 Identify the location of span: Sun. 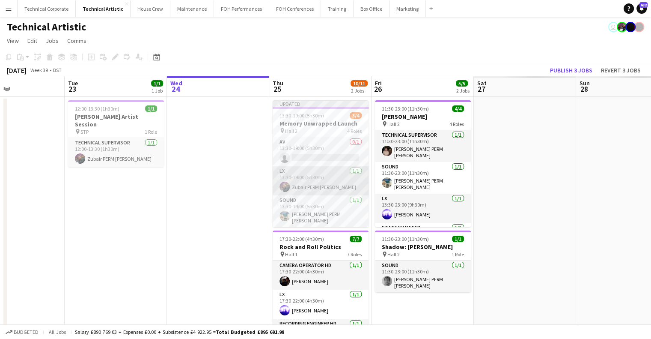
(585, 83).